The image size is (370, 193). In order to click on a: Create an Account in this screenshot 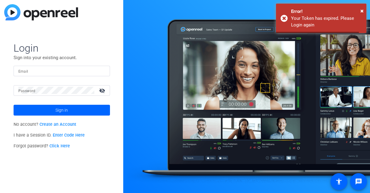, I will do `click(58, 125)`.